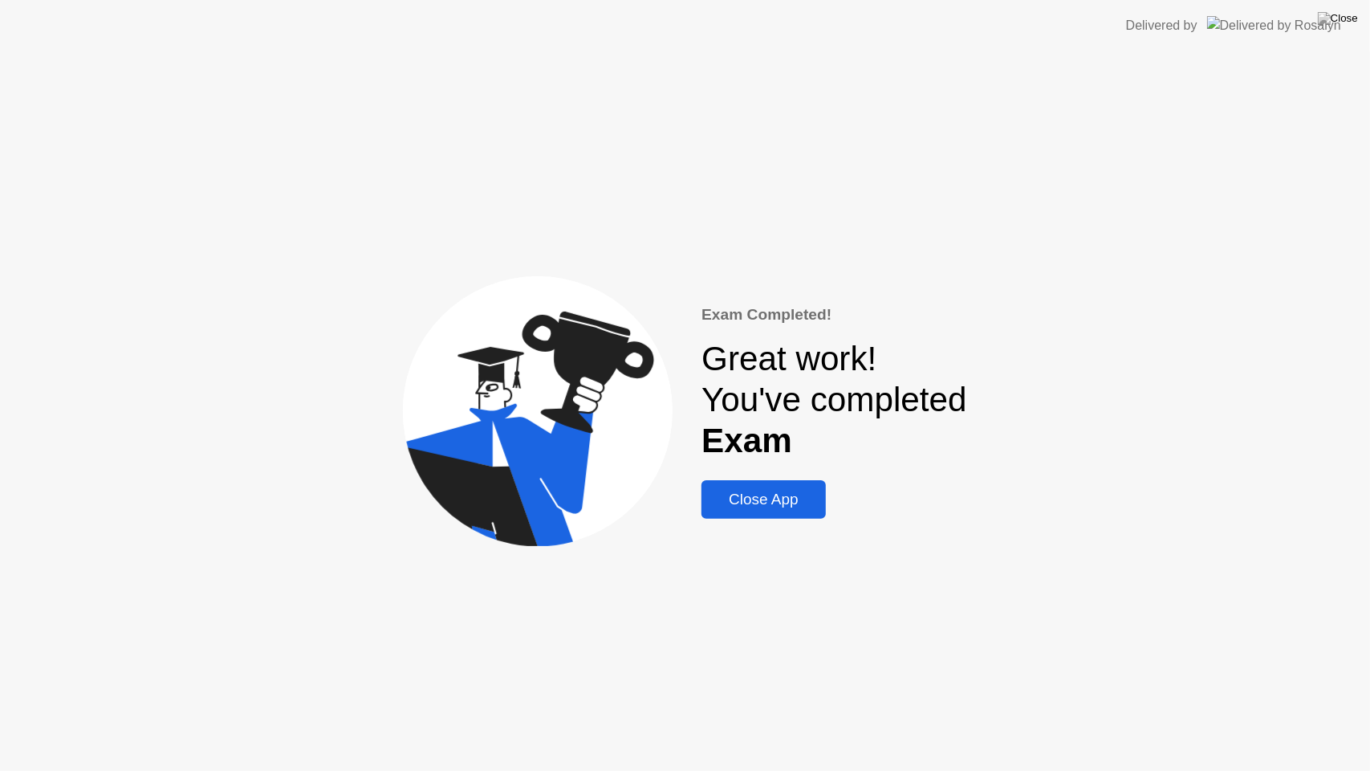  I want to click on b: Exam, so click(746, 440).